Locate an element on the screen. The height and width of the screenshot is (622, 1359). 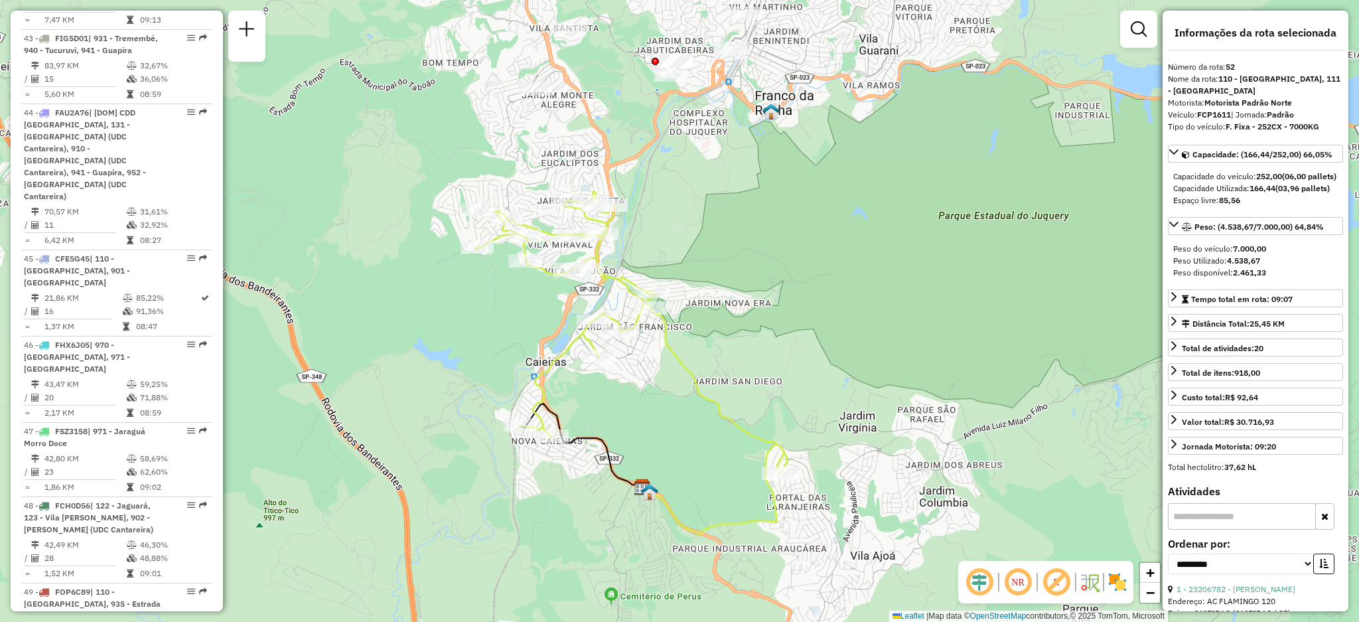
a: Total de itens:918,00 is located at coordinates (1256, 372).